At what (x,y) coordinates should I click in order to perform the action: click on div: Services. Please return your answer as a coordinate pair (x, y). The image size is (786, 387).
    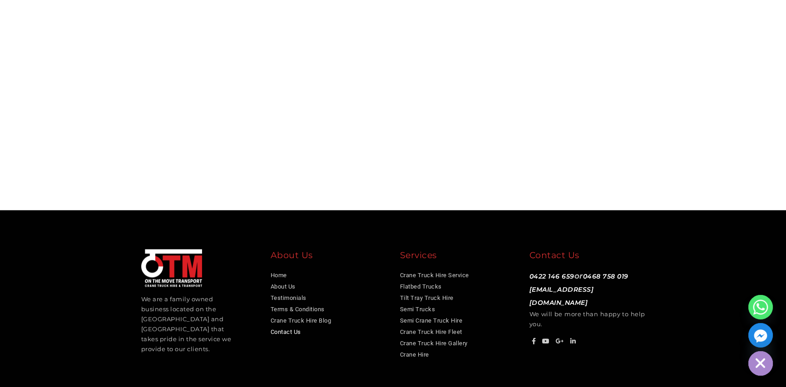
    Looking at the image, I should click on (458, 257).